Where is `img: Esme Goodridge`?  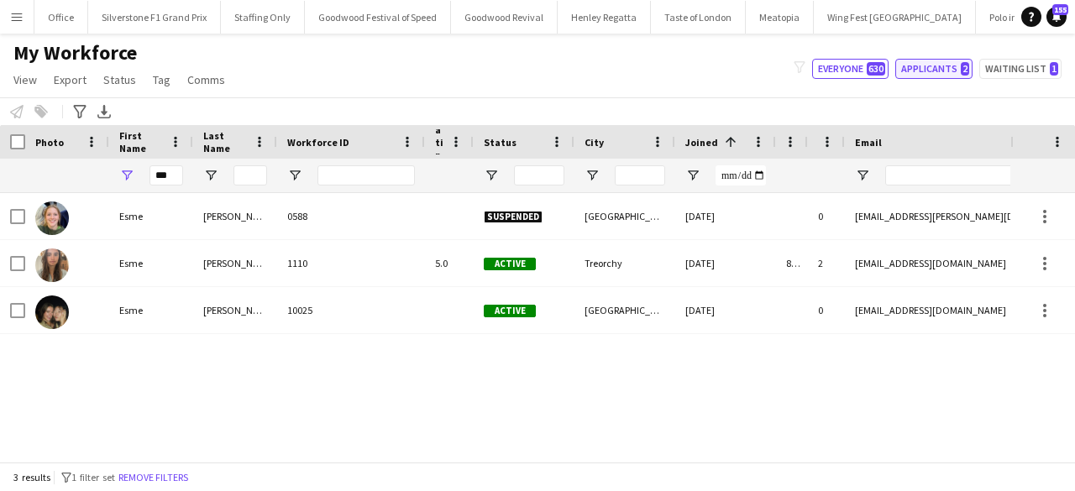
img: Esme Goodridge is located at coordinates (52, 218).